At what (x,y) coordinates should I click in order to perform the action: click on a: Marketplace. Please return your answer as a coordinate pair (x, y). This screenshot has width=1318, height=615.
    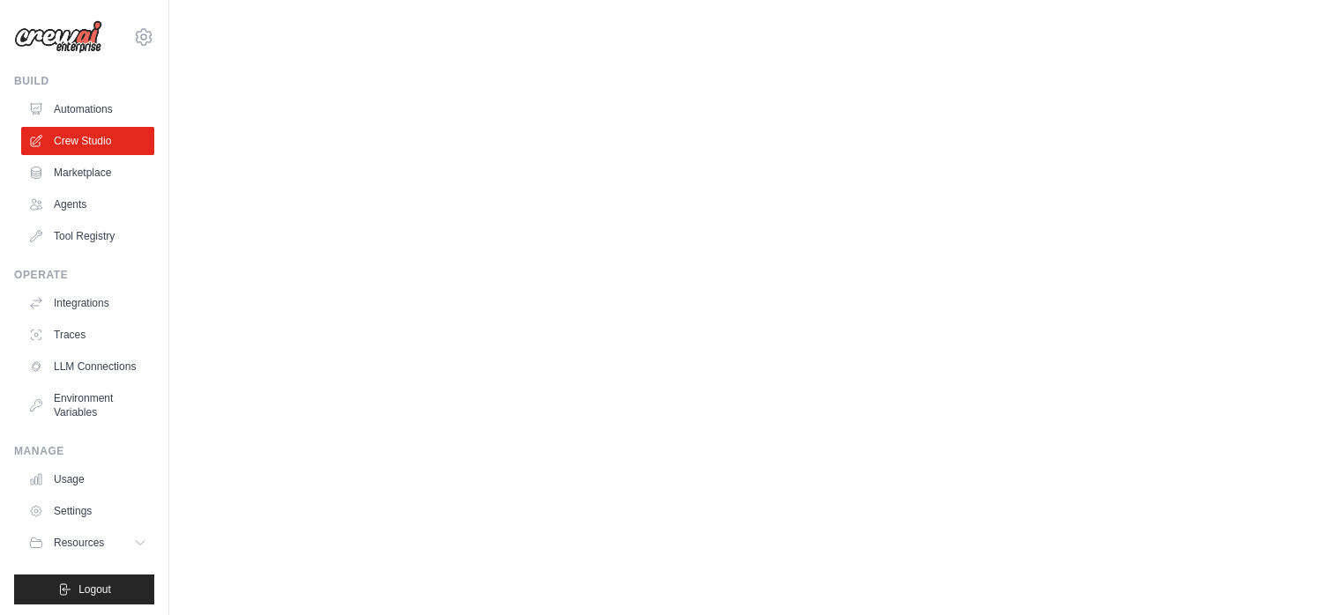
    Looking at the image, I should click on (87, 173).